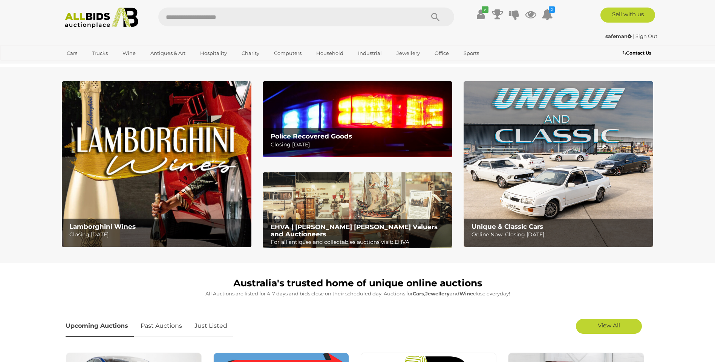  I want to click on a: Household, so click(330, 53).